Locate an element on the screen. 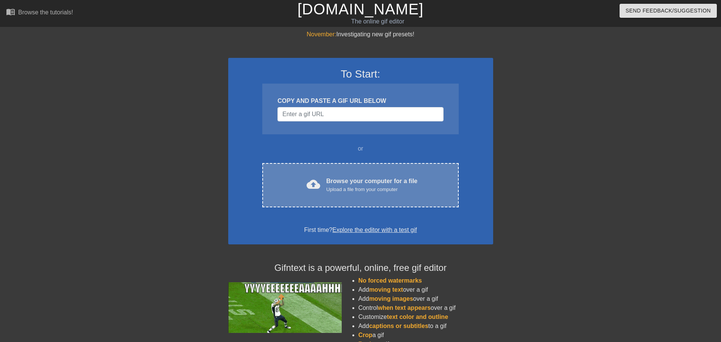 Image resolution: width=721 pixels, height=342 pixels. div: First time? is located at coordinates (361, 230).